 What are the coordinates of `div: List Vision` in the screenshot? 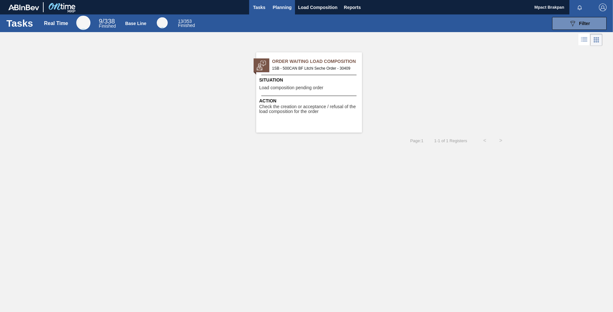 It's located at (585, 40).